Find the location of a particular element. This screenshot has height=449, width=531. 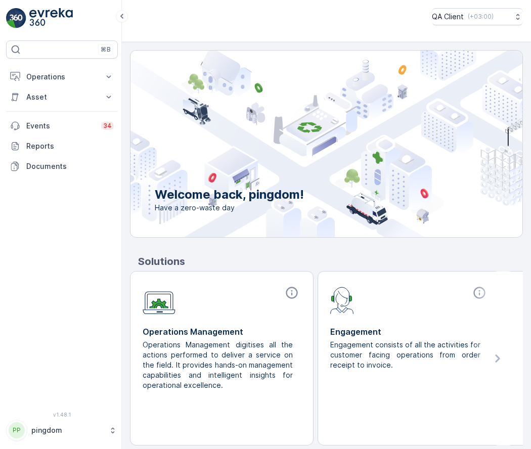

p: Operations Management is located at coordinates (221, 332).